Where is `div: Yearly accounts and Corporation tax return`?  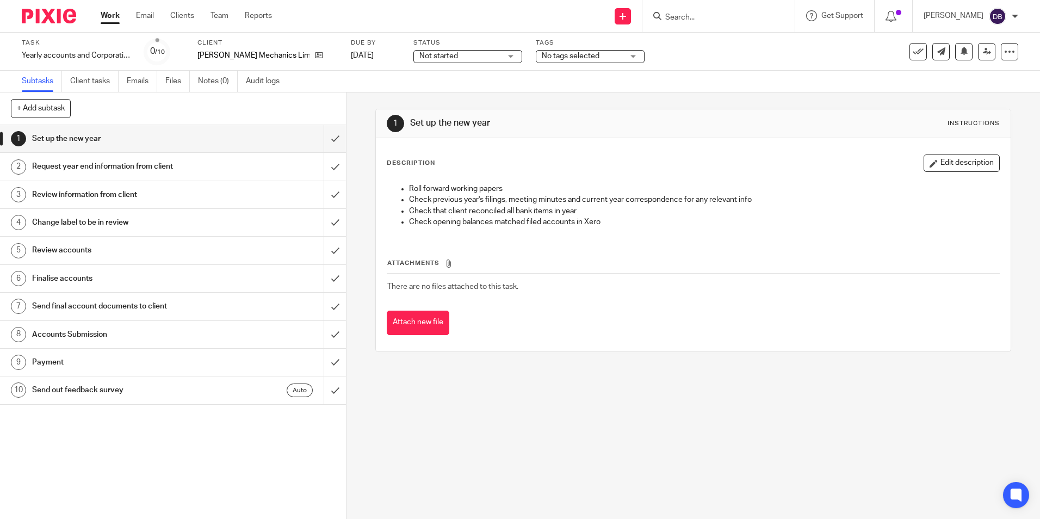
div: Yearly accounts and Corporation tax return is located at coordinates (76, 56).